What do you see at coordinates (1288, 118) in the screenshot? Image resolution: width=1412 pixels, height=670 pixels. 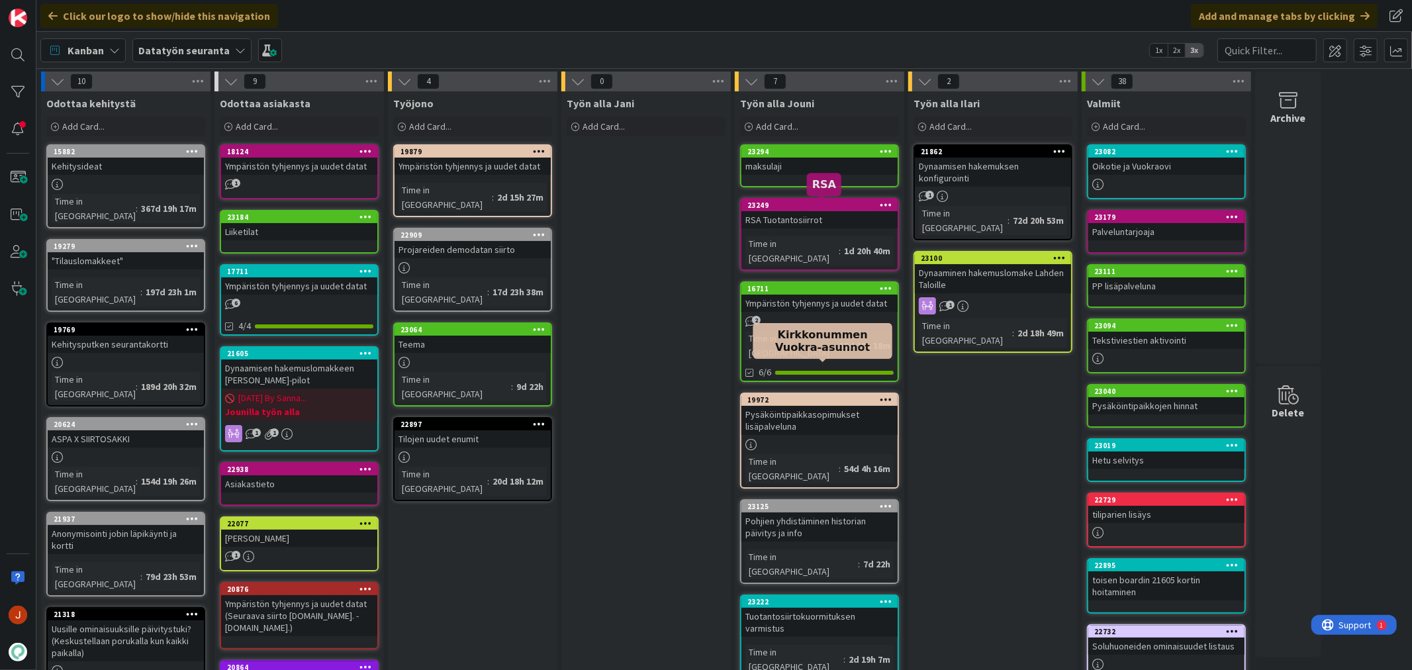 I see `div: Archive` at bounding box center [1288, 118].